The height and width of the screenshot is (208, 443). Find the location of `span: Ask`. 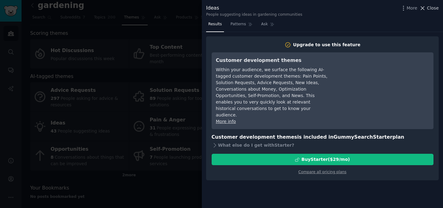

span: Ask is located at coordinates (265, 24).